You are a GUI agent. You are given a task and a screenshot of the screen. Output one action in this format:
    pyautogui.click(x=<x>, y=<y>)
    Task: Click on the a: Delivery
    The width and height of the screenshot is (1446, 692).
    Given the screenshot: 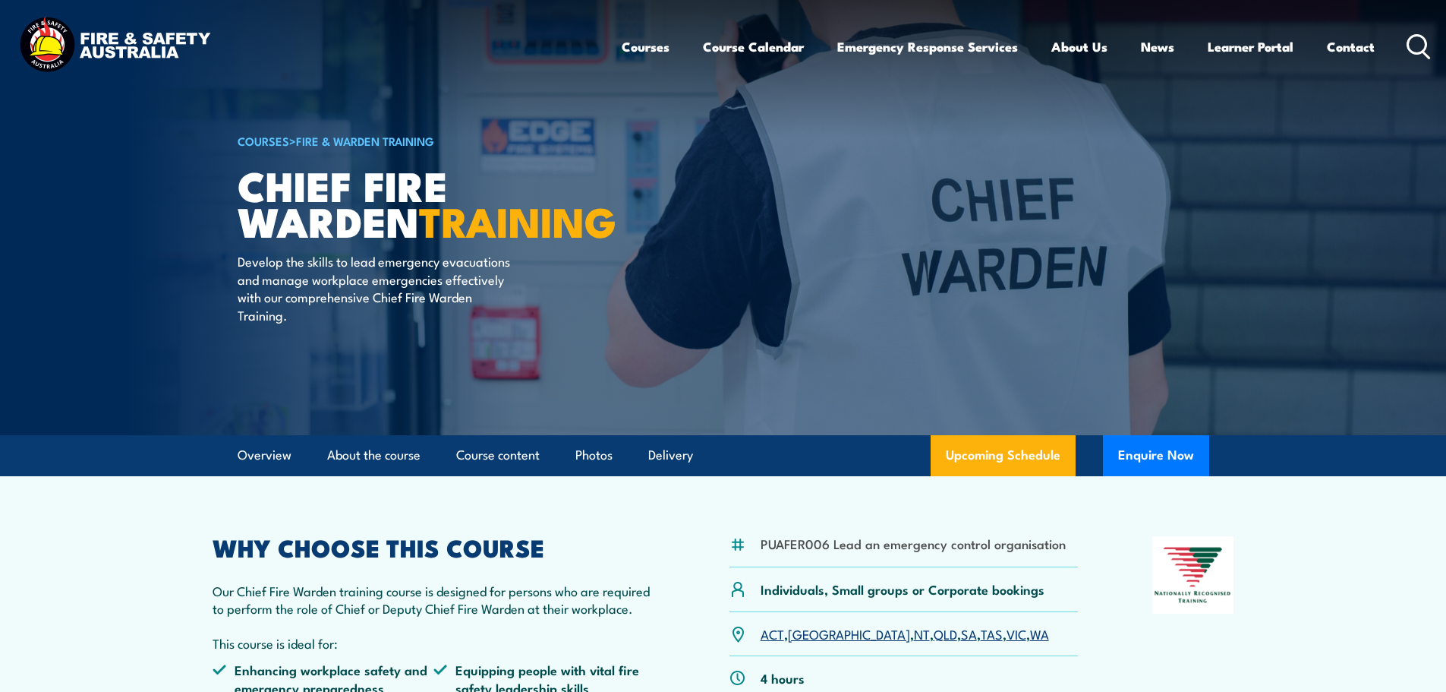 What is the action you would take?
    pyautogui.click(x=670, y=455)
    